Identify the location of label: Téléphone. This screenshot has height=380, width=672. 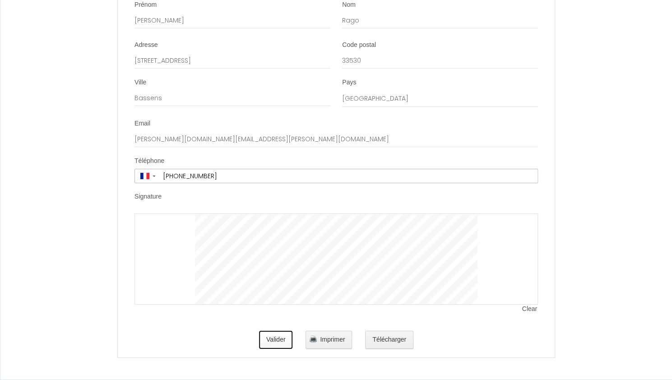
(149, 161).